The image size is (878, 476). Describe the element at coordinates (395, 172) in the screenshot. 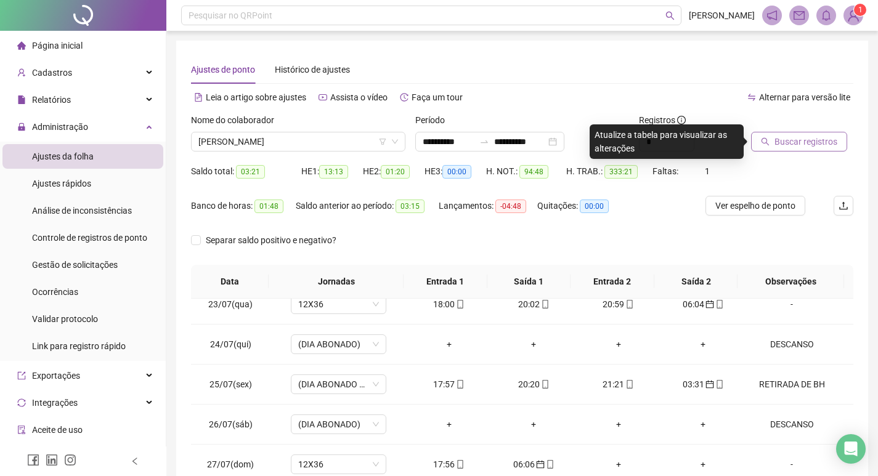

I see `span: 01:20` at that location.